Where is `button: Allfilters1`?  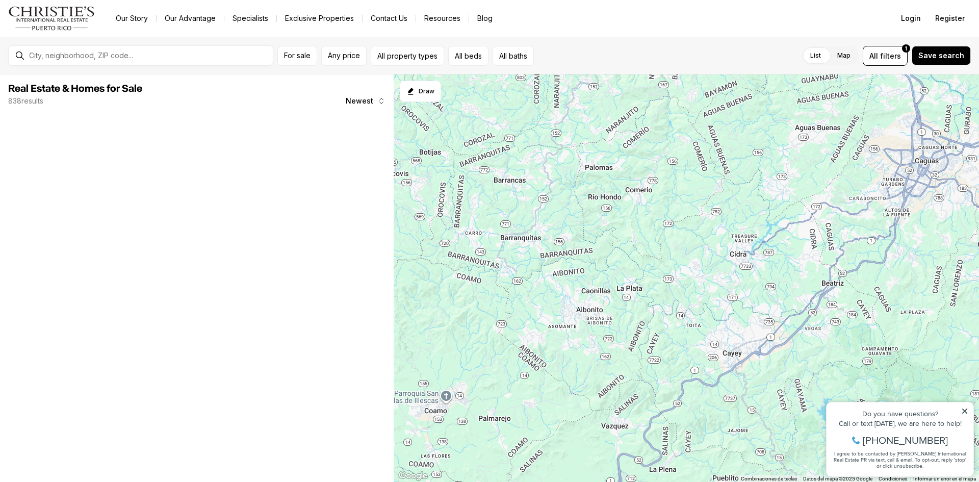 button: Allfilters1 is located at coordinates (885, 56).